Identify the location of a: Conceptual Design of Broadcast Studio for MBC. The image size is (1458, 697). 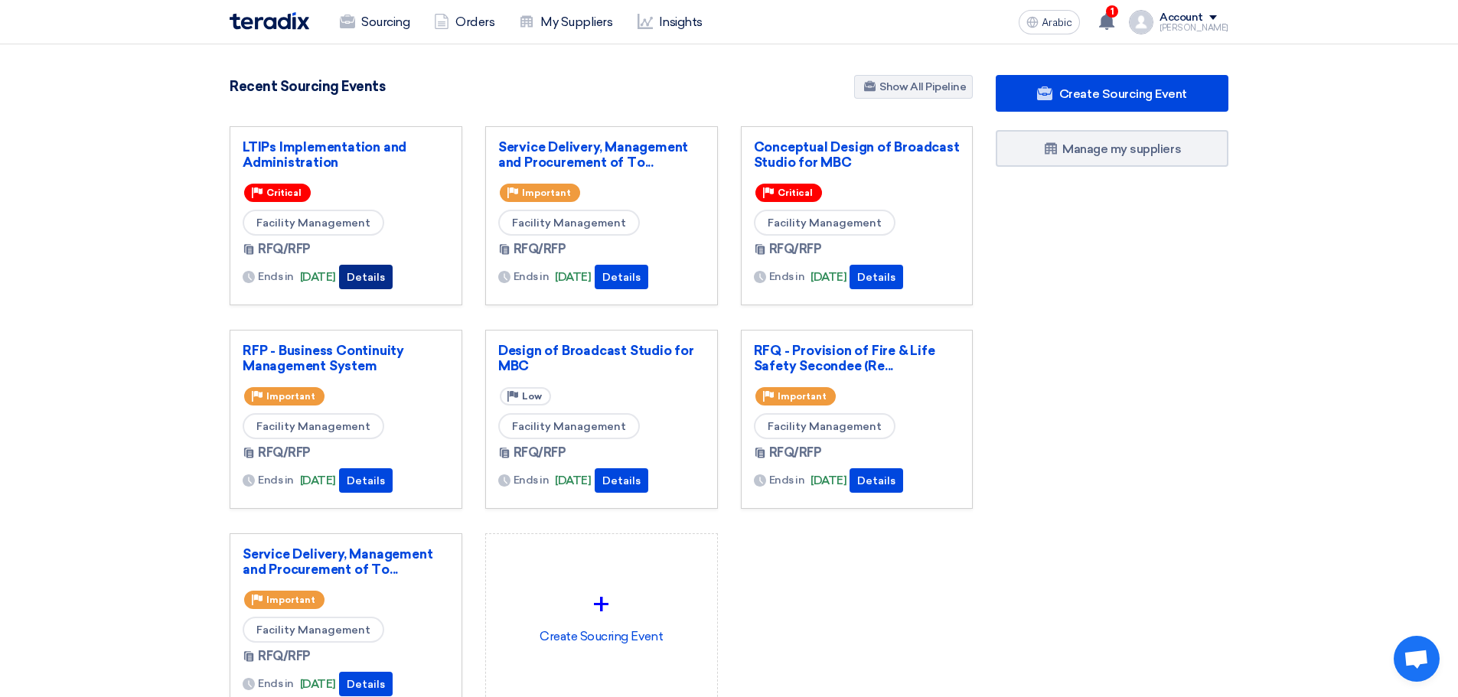
(857, 155).